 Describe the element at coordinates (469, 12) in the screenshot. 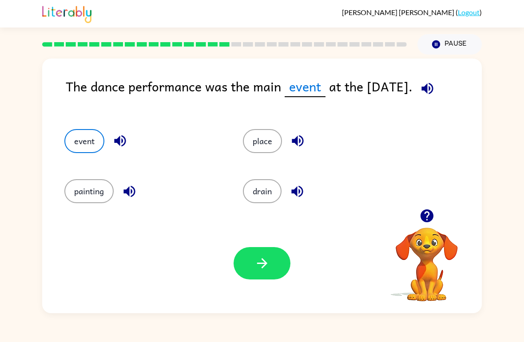

I see `a: Logout` at that location.